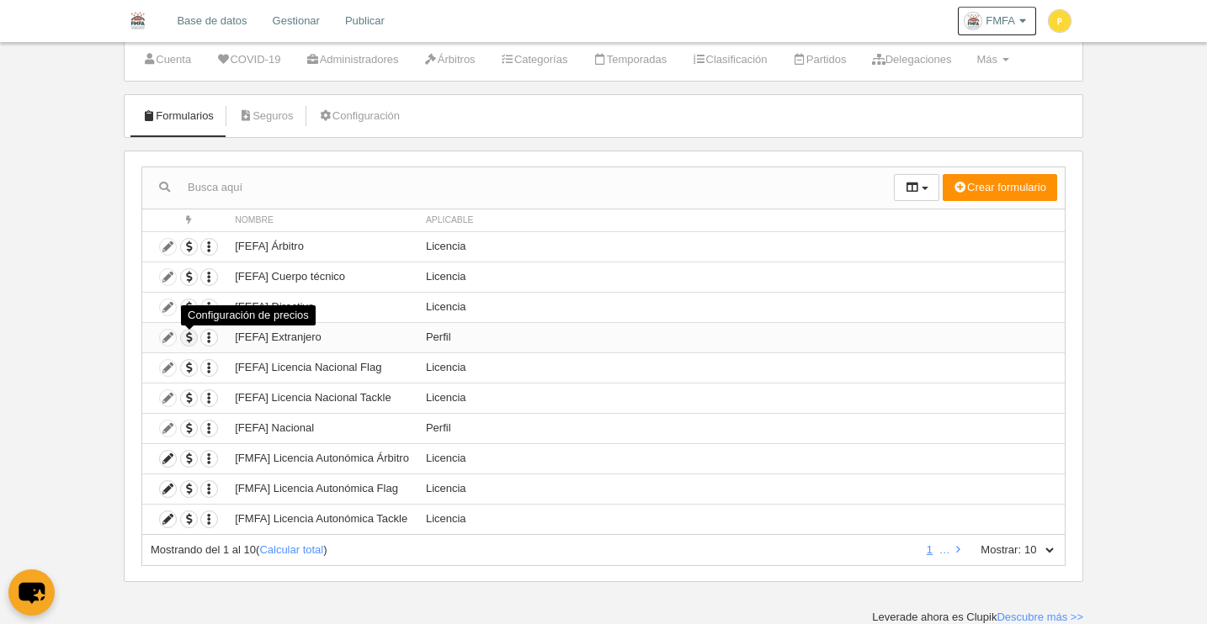  I want to click on img: c2l6ZT0zMHgzMCZmcz05JnRleHQ9UCZiZz1mZGQ4MzU%3D.png, so click(1059, 21).